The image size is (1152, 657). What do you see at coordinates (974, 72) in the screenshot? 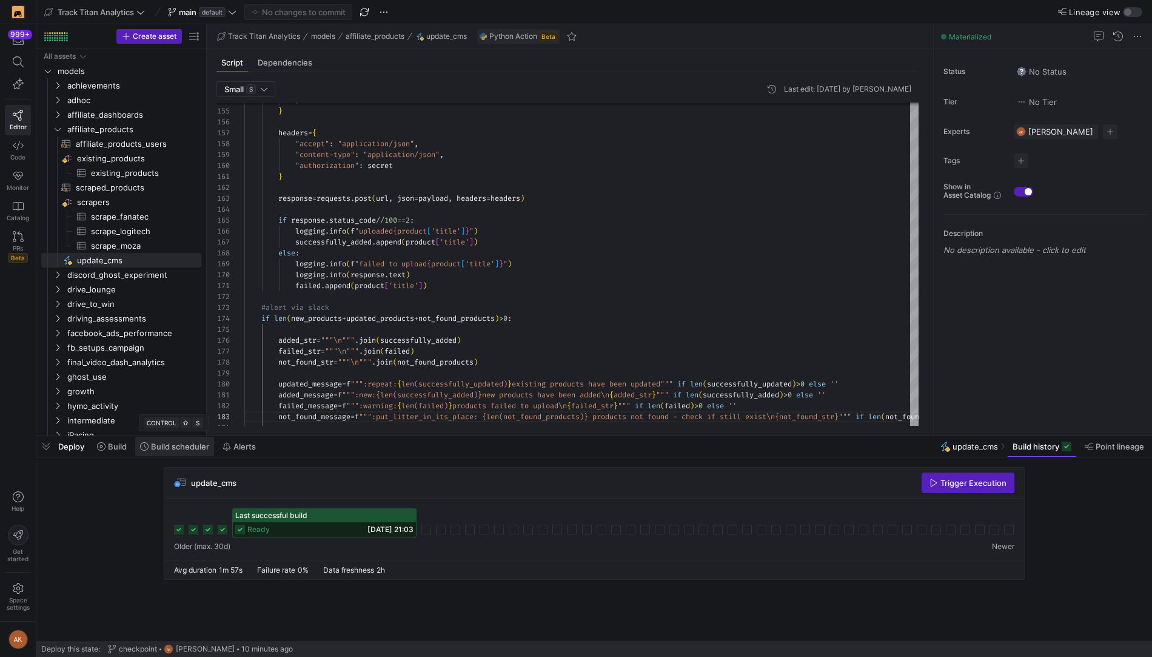
I see `span: Status` at bounding box center [974, 72].